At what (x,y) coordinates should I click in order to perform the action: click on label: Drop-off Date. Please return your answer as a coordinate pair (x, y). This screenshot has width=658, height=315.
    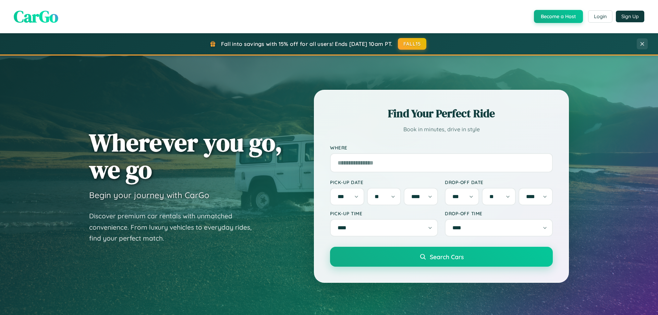
    Looking at the image, I should click on (498, 182).